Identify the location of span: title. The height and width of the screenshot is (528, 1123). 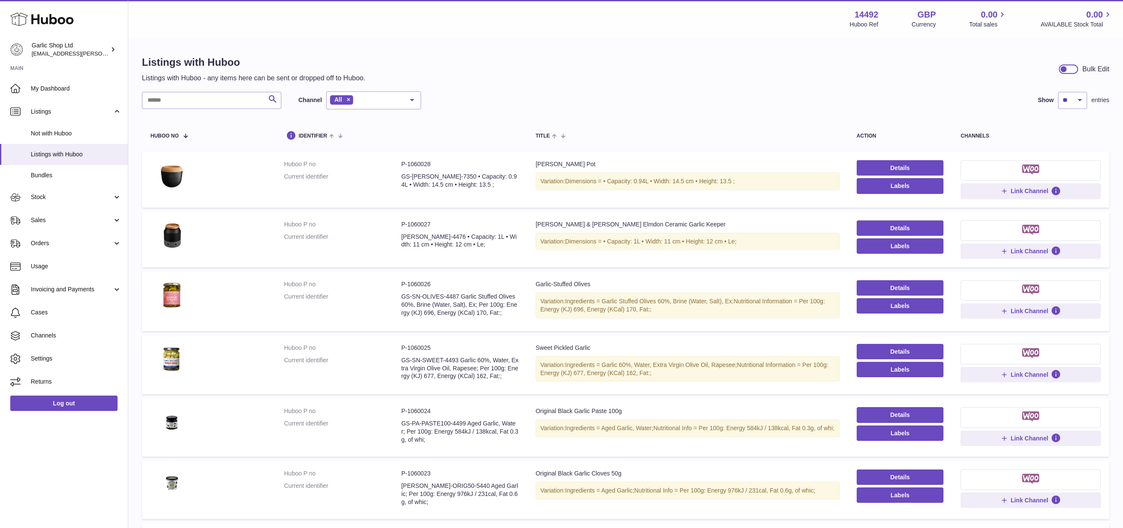
(542, 136).